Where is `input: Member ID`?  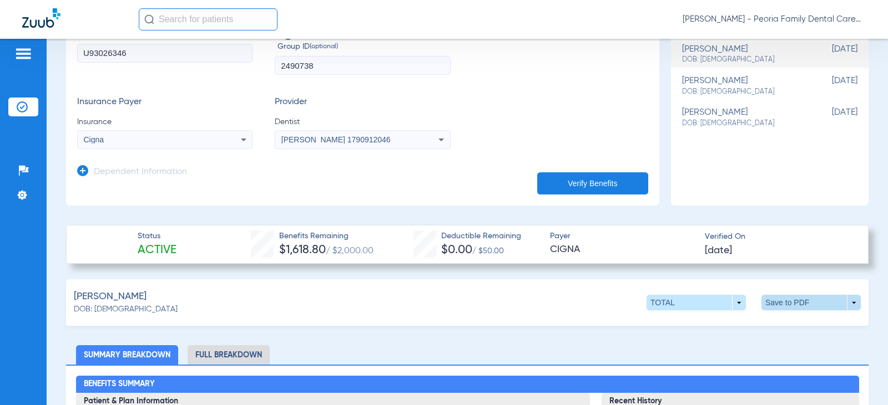
input: Member ID is located at coordinates (165, 53).